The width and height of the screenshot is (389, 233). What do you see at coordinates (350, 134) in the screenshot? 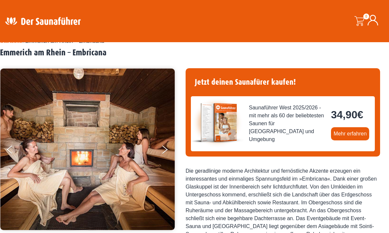
I see `a: Mehr erfahren` at bounding box center [350, 134].